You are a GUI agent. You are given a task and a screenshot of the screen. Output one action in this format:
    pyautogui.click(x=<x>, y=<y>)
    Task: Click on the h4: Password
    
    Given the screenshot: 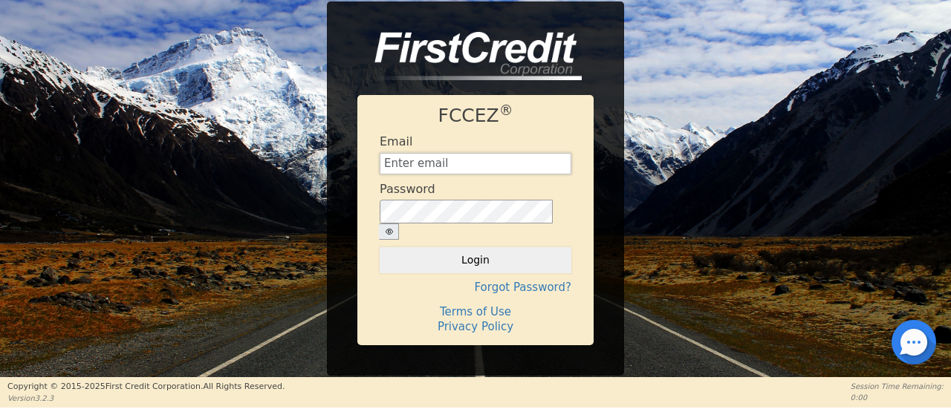 What is the action you would take?
    pyautogui.click(x=407, y=189)
    